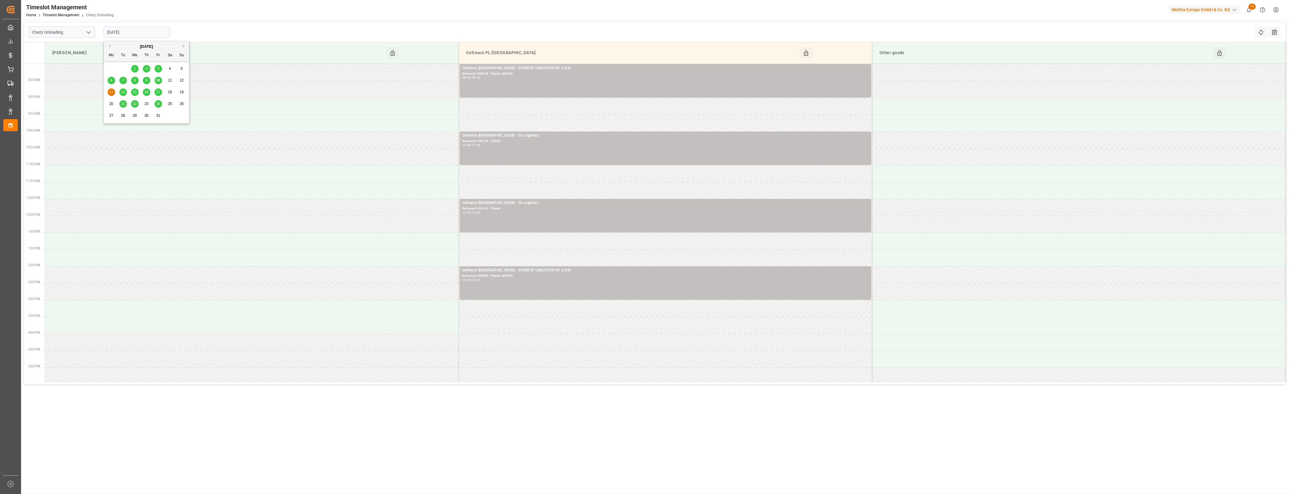 The width and height of the screenshot is (1290, 494). I want to click on div: 13:00, so click(476, 212).